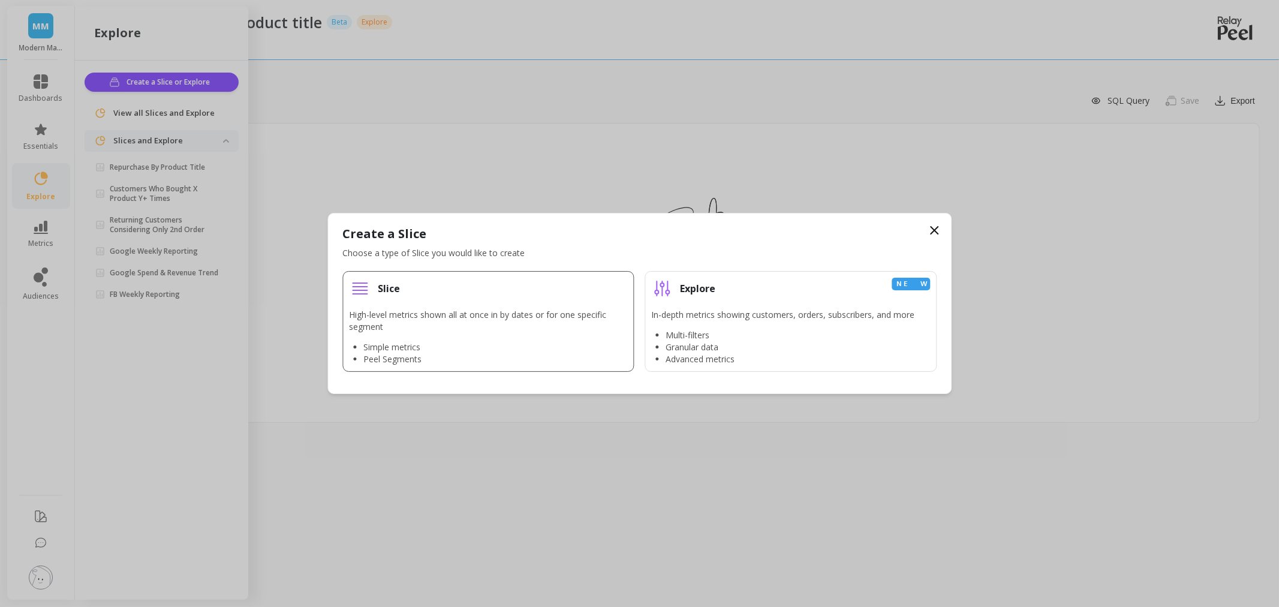 This screenshot has height=607, width=1279. What do you see at coordinates (911, 284) in the screenshot?
I see `div: New` at bounding box center [911, 284].